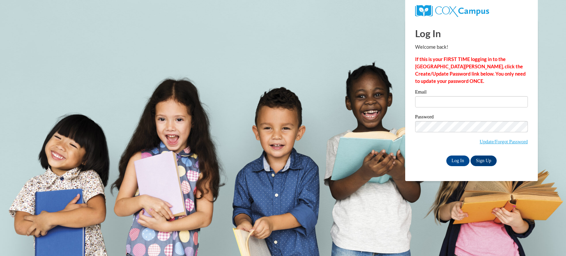 The image size is (566, 256). What do you see at coordinates (471, 118) in the screenshot?
I see `label: Password` at bounding box center [471, 118].